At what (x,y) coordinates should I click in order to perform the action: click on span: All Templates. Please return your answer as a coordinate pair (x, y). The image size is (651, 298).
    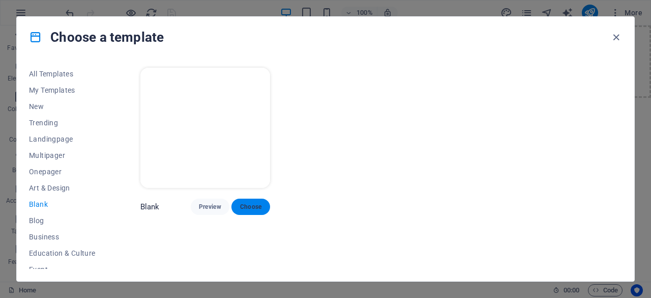
    Looking at the image, I should click on (62, 74).